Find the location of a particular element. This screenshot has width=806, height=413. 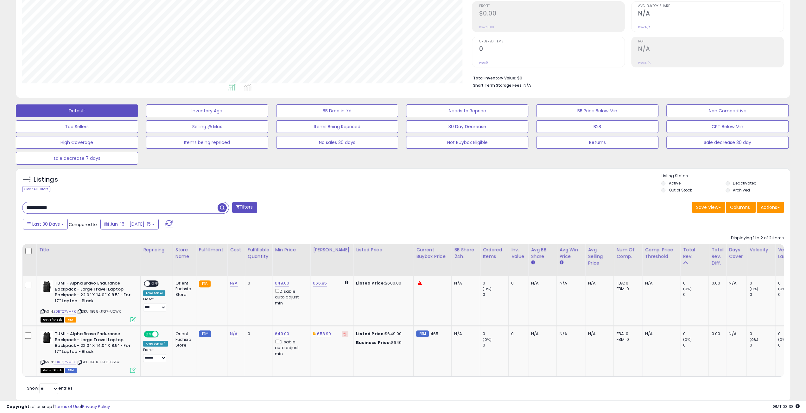

button: High Coverage is located at coordinates (77, 142).